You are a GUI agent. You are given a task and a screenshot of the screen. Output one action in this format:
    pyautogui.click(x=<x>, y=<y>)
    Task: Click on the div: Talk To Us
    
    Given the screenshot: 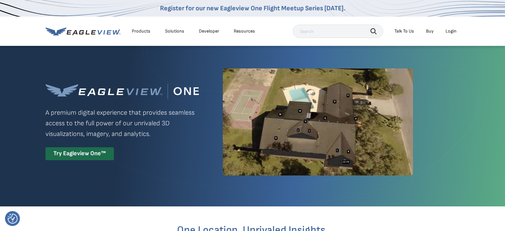 What is the action you would take?
    pyautogui.click(x=404, y=31)
    